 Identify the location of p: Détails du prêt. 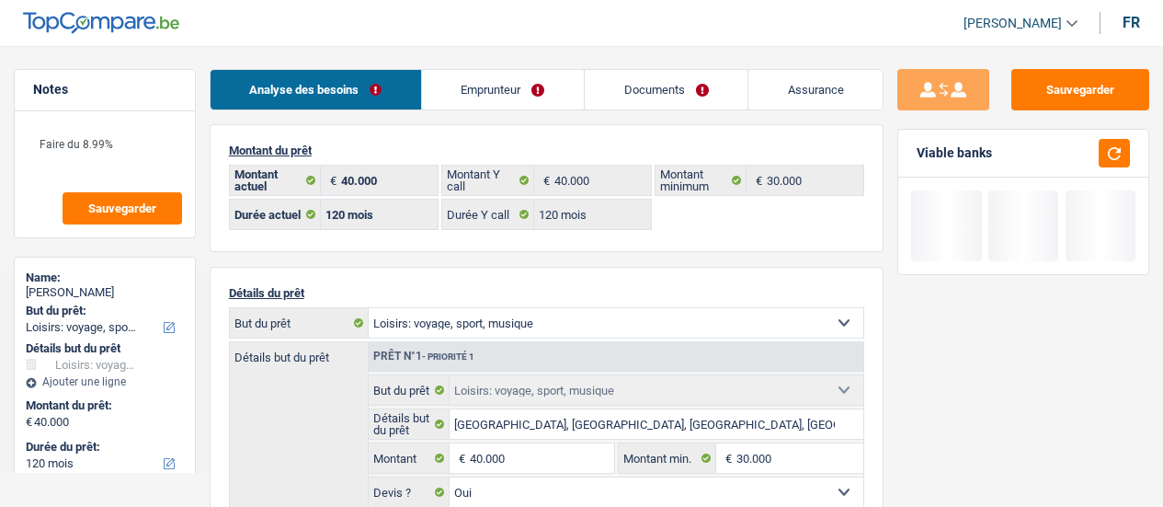
(547, 292).